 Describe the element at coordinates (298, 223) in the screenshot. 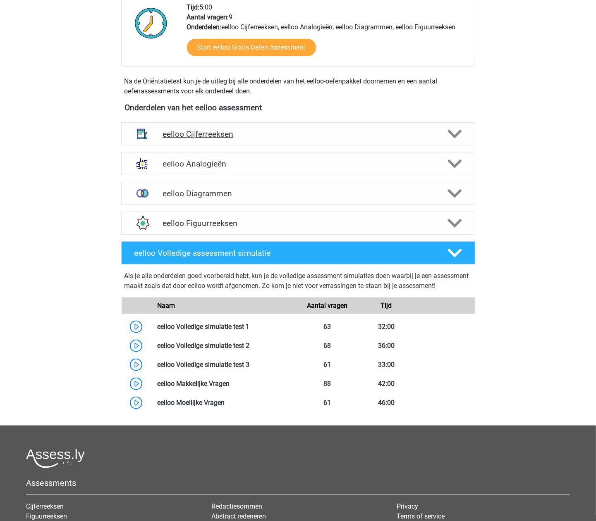

I see `a: figuurreeksen eelloo Figuurreeksen` at that location.